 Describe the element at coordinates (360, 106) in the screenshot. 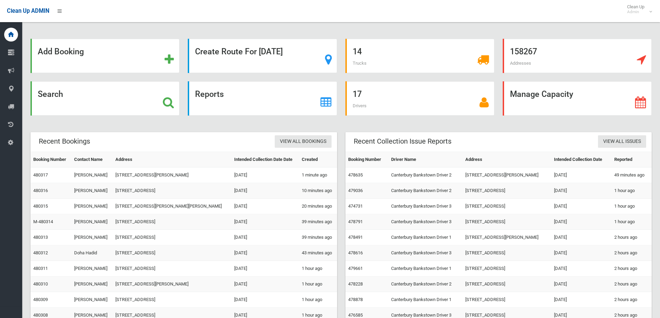

I see `span: Drivers` at that location.